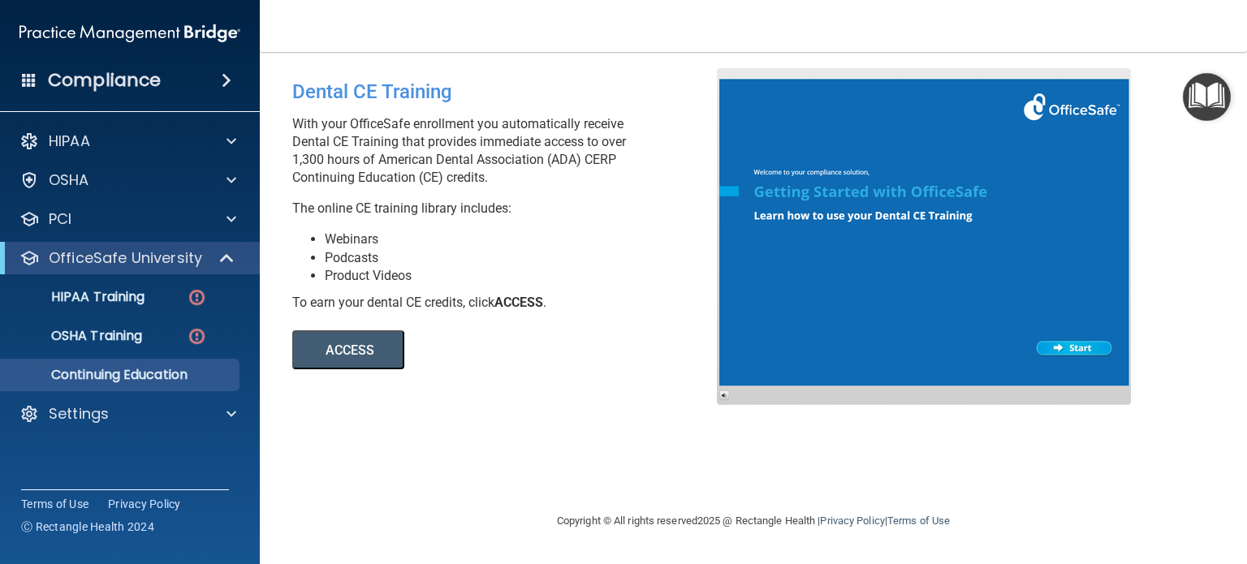  What do you see at coordinates (60, 219) in the screenshot?
I see `p: PCI` at bounding box center [60, 219].